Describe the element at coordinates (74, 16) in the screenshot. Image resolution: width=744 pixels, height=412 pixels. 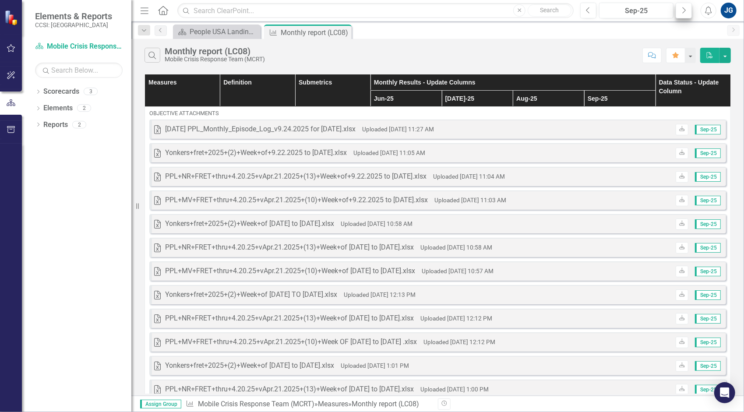
I see `span: Elements & Reports` at that location.